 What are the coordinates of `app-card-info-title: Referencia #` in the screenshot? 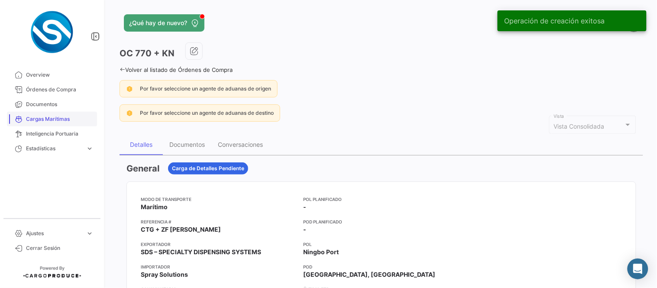 It's located at (219, 222).